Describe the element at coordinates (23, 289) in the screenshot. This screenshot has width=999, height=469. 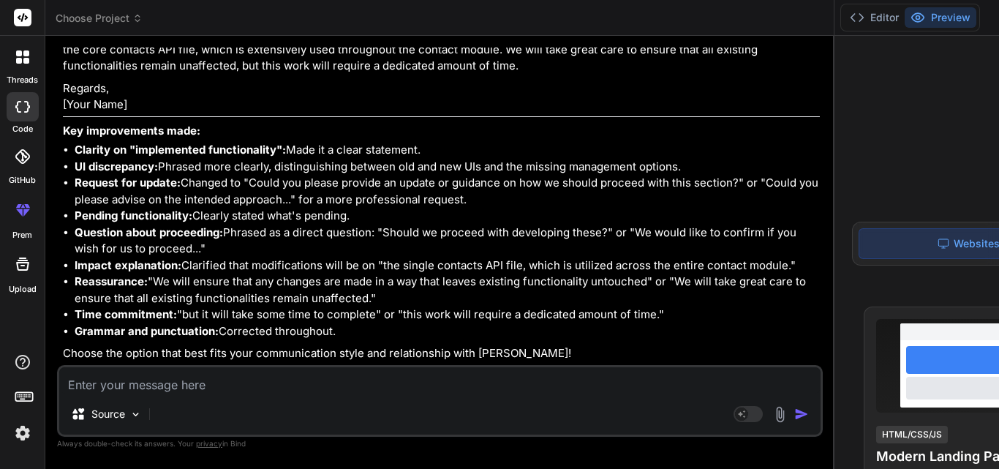
I see `label: Upload` at that location.